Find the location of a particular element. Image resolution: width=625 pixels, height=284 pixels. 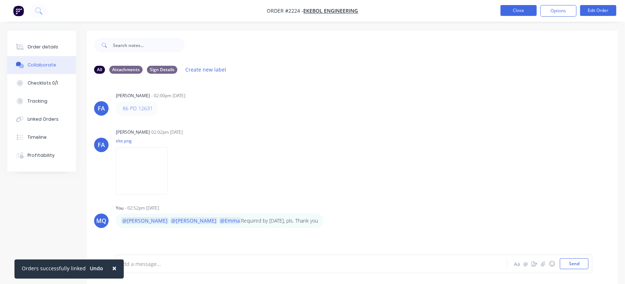

button: Tracking is located at coordinates (42, 101).